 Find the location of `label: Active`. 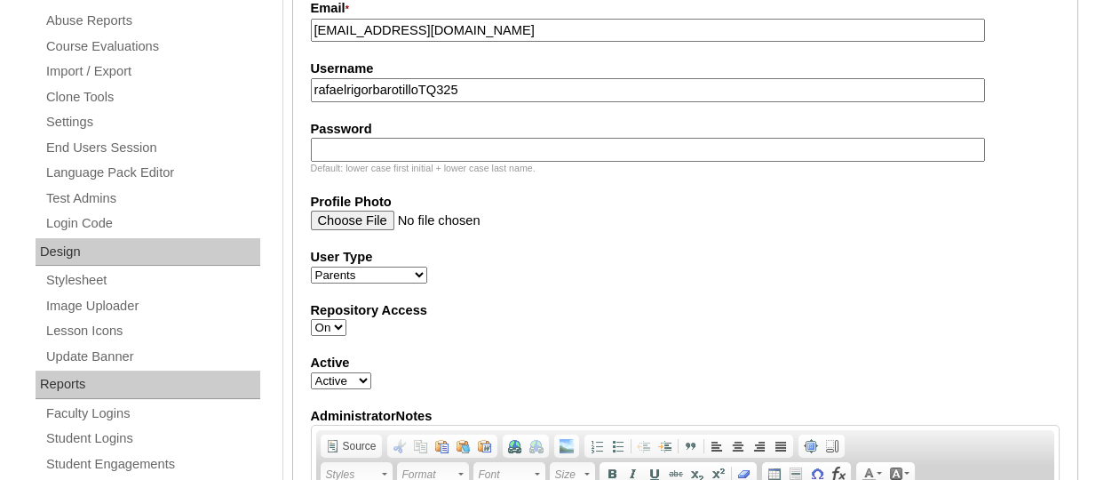

label: Active is located at coordinates (686, 362).